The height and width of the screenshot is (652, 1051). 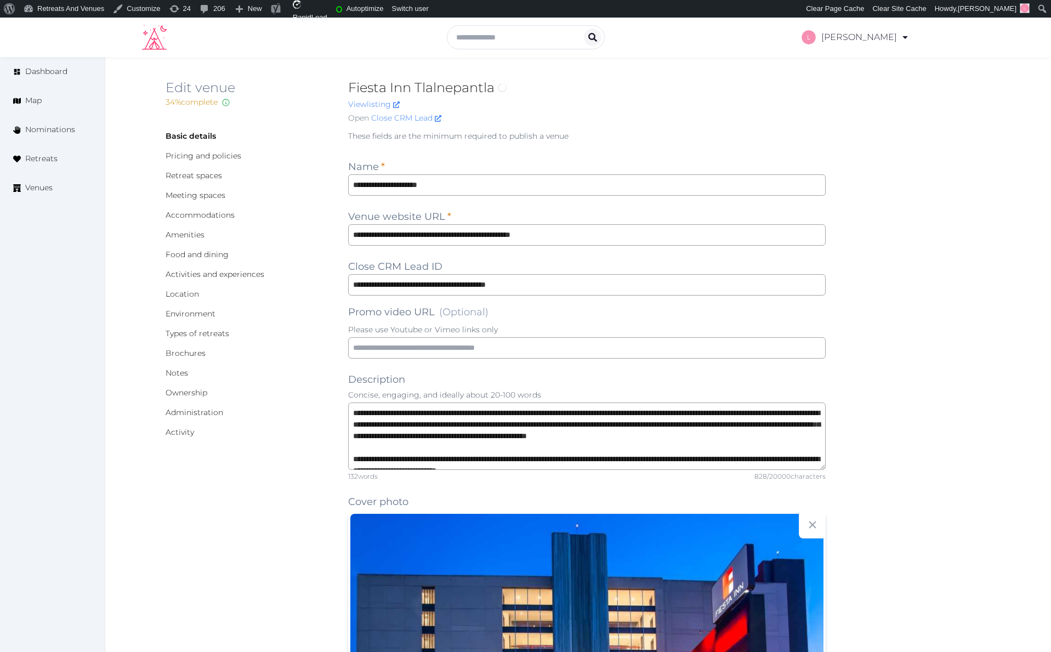 What do you see at coordinates (400, 216) in the screenshot?
I see `label: Venue website URL` at bounding box center [400, 216].